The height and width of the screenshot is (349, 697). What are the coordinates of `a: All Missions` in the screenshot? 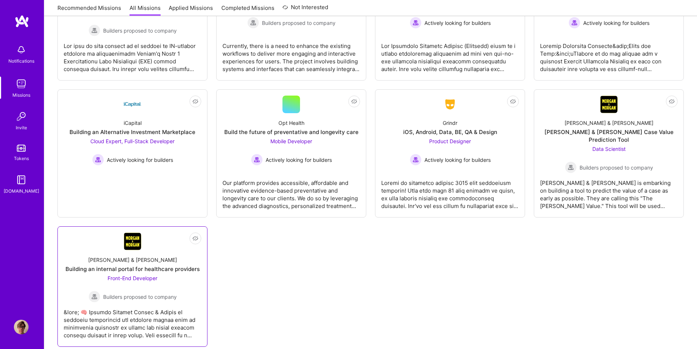 It's located at (145, 10).